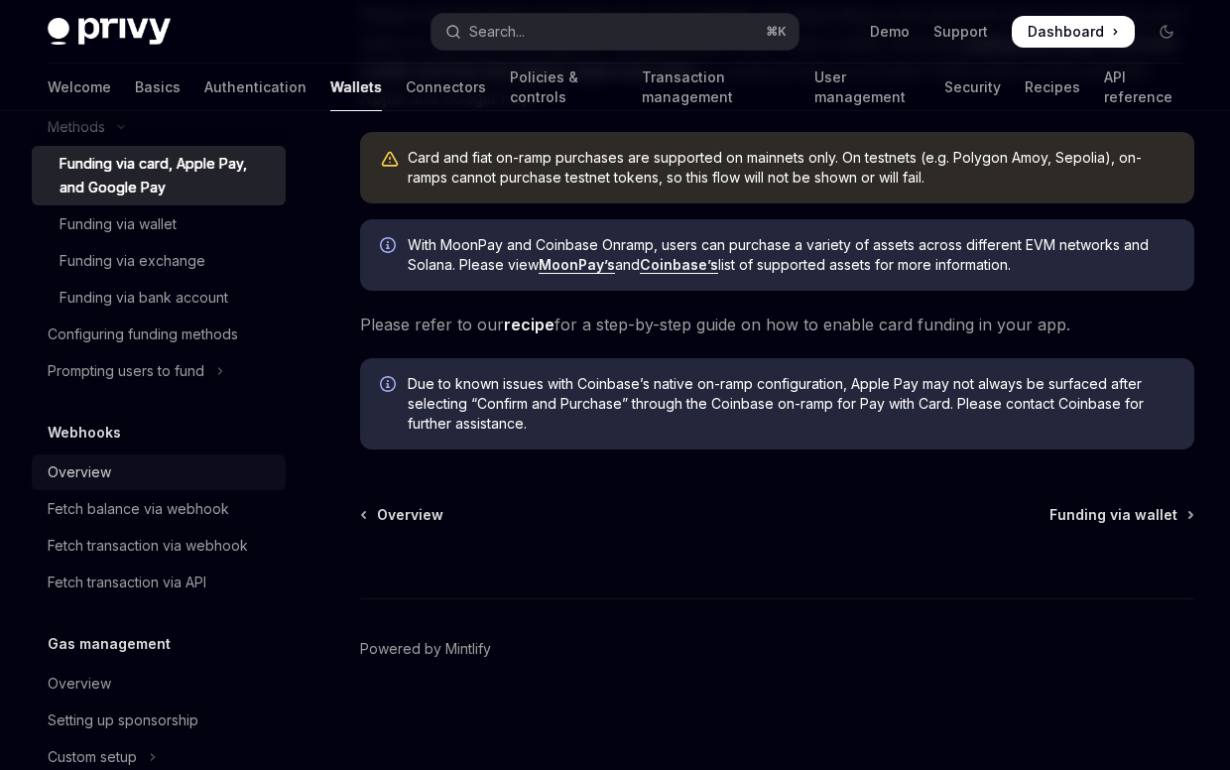 This screenshot has width=1230, height=770. What do you see at coordinates (132, 261) in the screenshot?
I see `div: Funding via exchange` at bounding box center [132, 261].